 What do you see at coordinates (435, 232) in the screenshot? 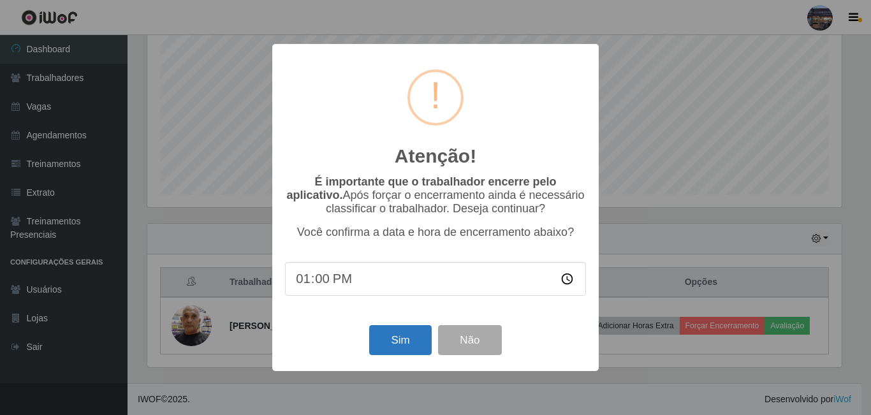
I see `p: Você confirma a data e hora de encerramento abaixo?` at bounding box center [435, 232].